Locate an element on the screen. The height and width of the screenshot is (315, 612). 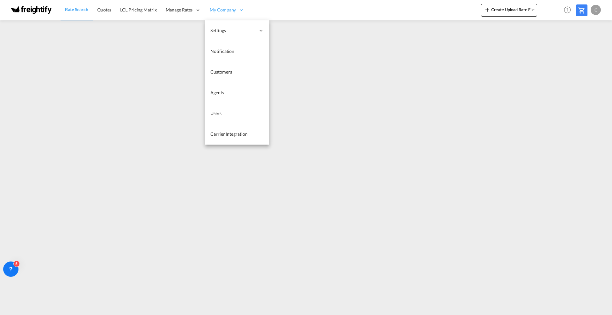
span: Agents is located at coordinates (217, 92).